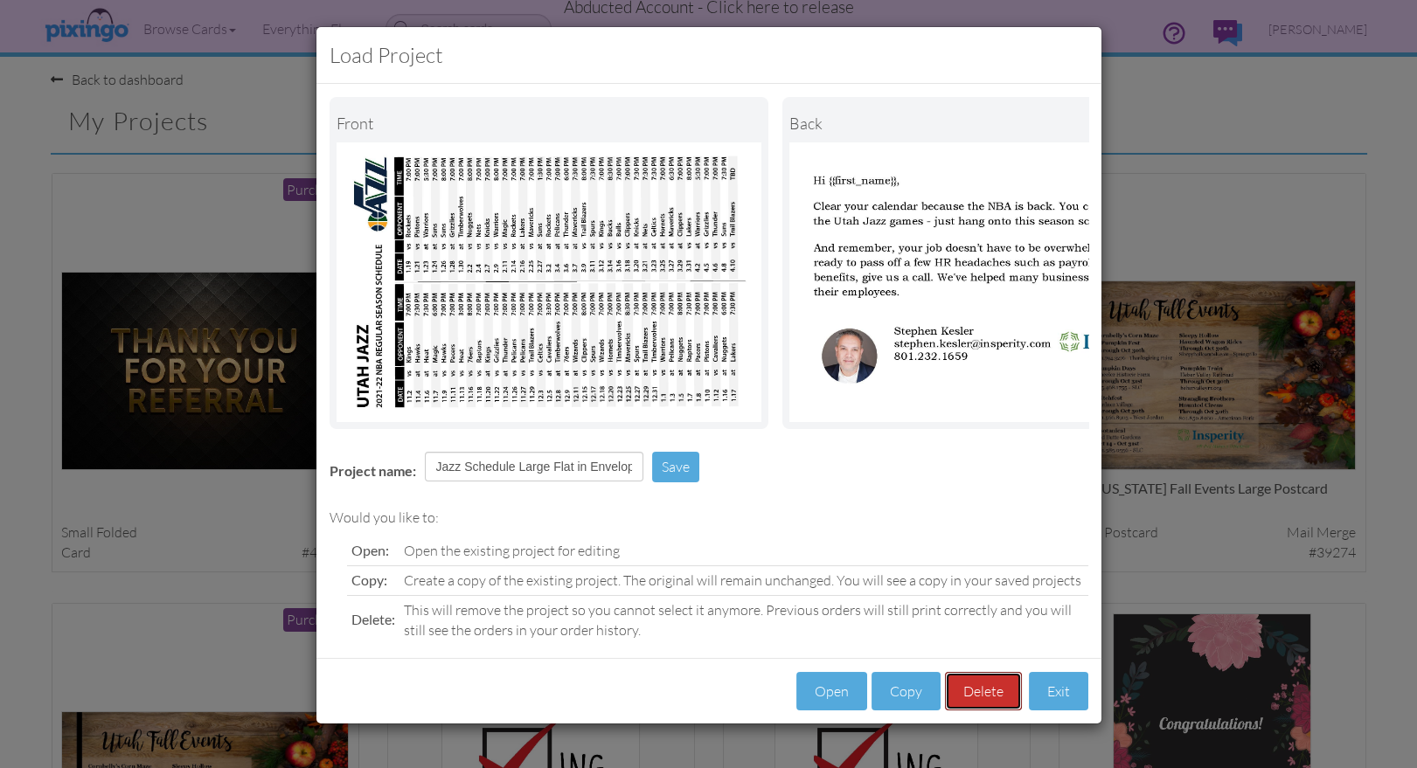 This screenshot has width=1417, height=768. What do you see at coordinates (373, 619) in the screenshot?
I see `span: Delete:` at bounding box center [373, 619].